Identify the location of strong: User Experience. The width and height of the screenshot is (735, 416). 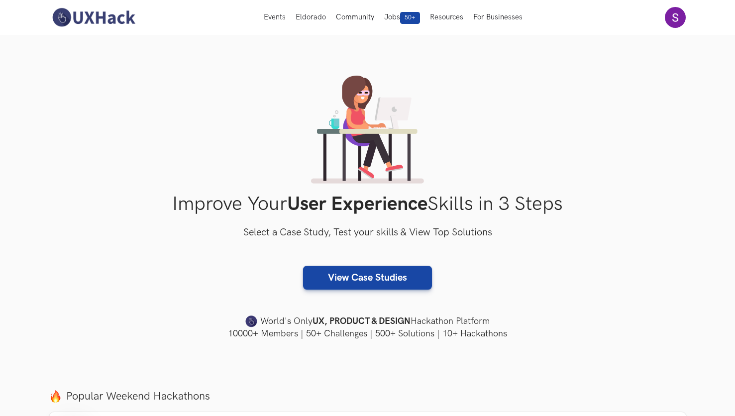
(357, 204).